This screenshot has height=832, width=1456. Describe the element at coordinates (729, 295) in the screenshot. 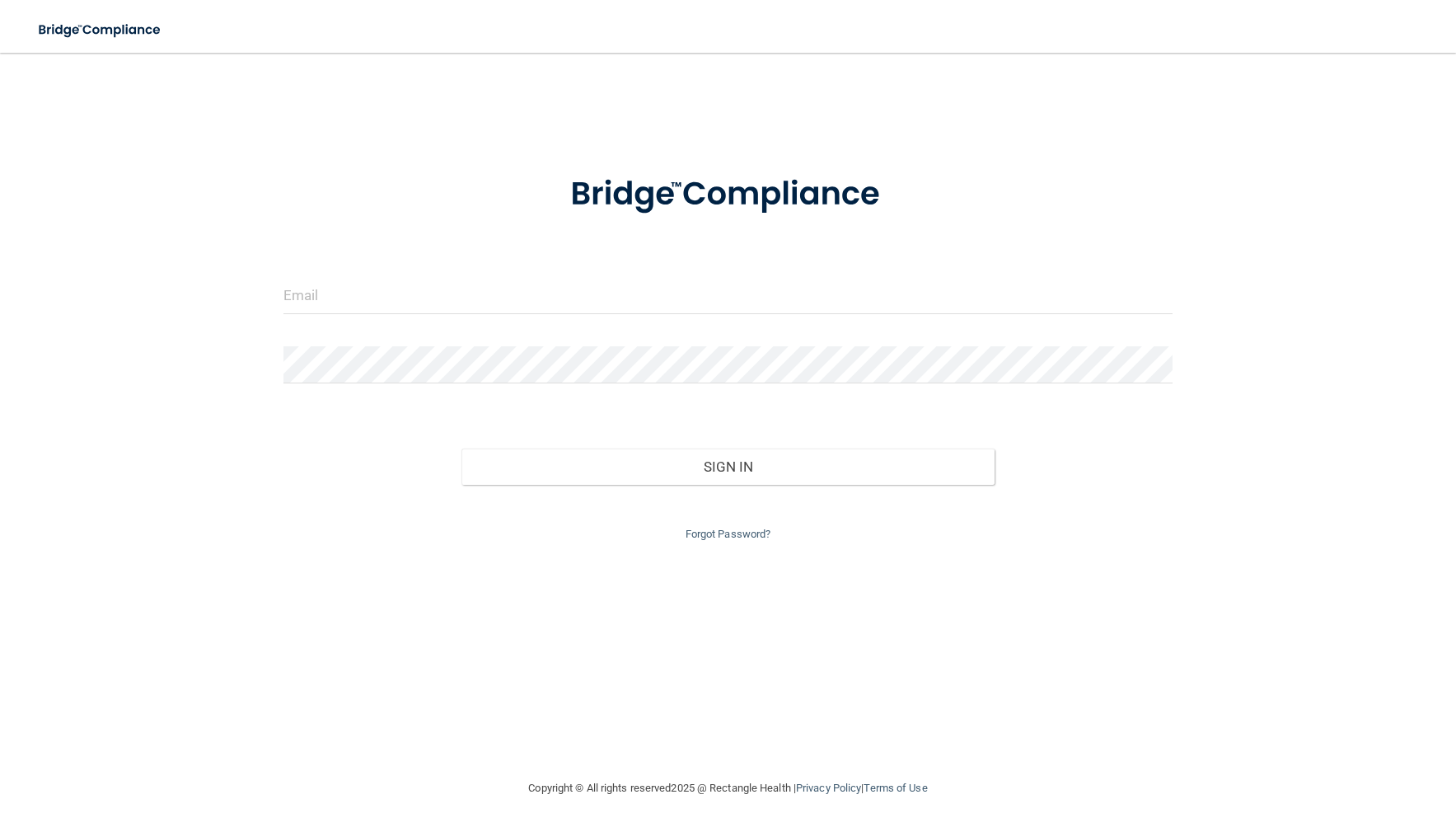

I see `input: Email` at that location.